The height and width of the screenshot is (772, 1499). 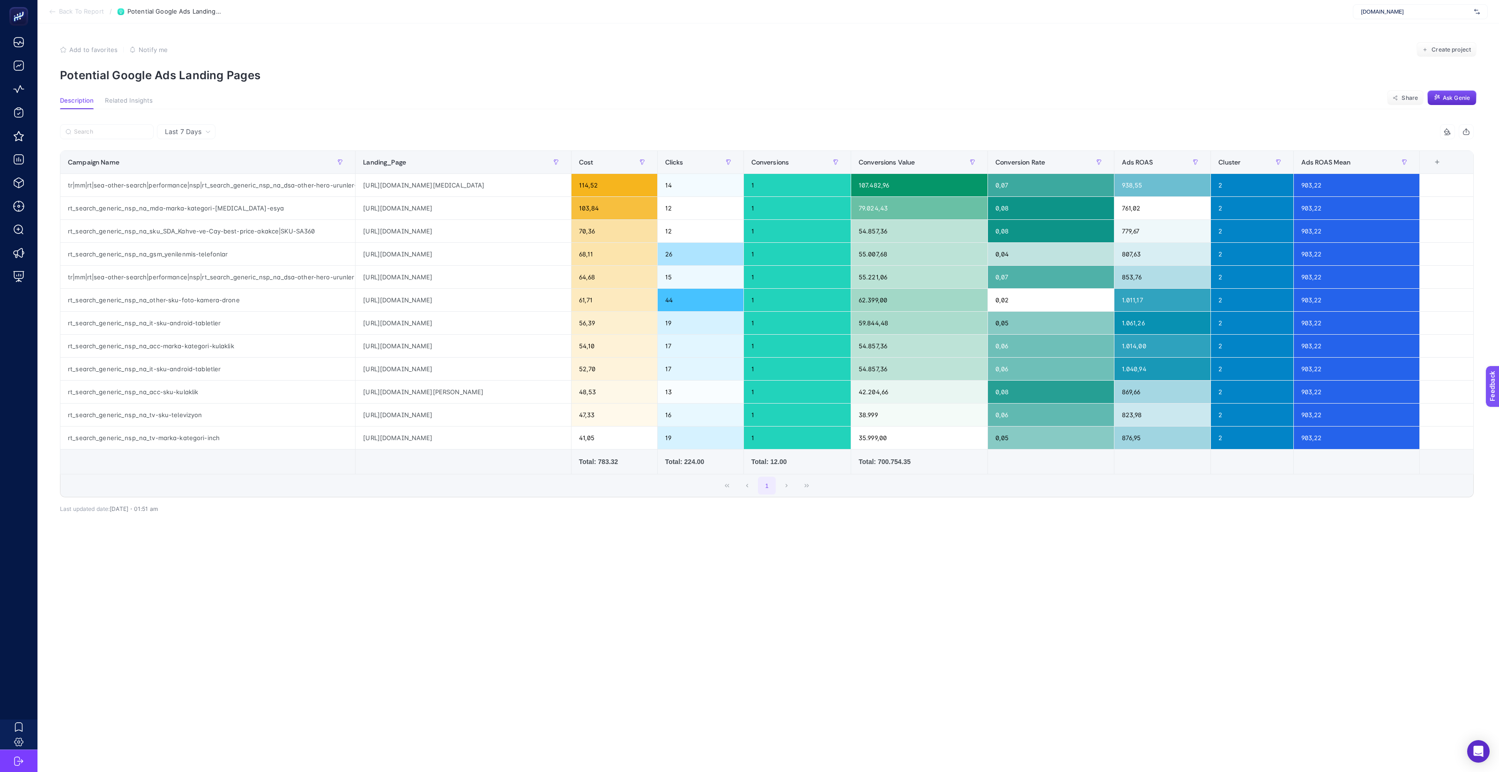 What do you see at coordinates (1163, 415) in the screenshot?
I see `div: 823,98` at bounding box center [1163, 415].